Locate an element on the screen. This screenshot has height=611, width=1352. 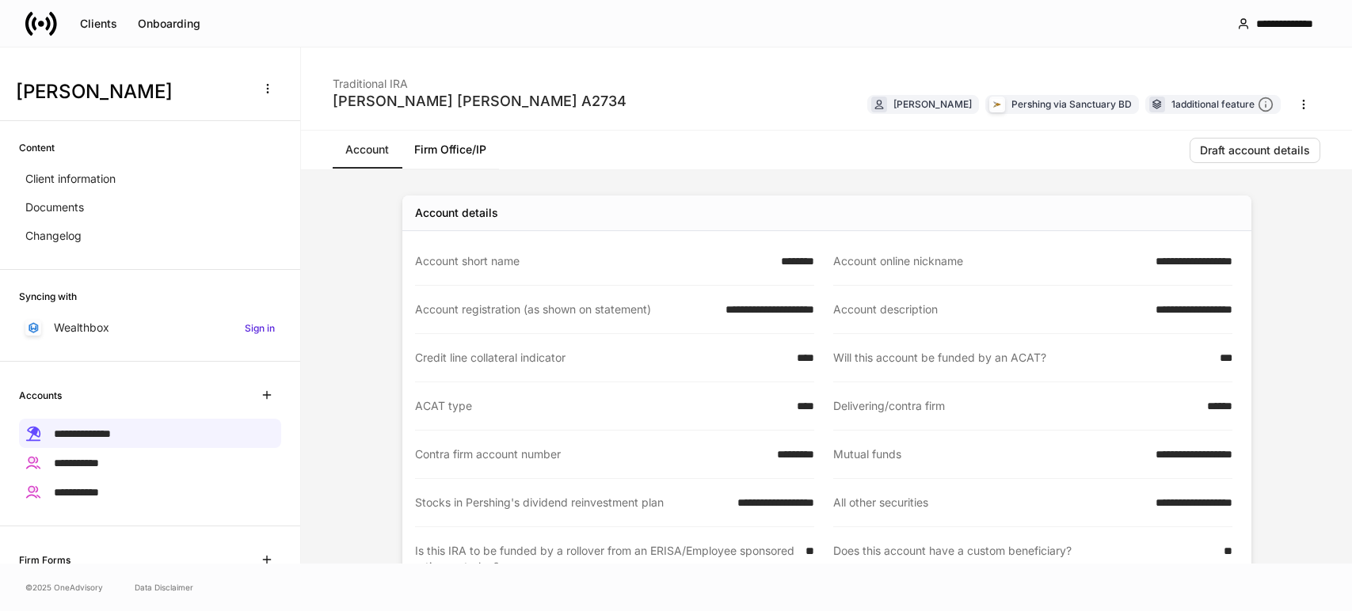
div: Account online nickname is located at coordinates (989, 261).